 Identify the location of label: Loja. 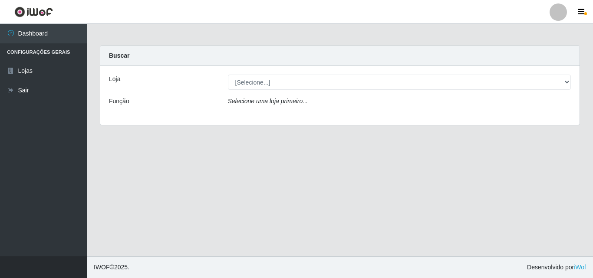
(115, 79).